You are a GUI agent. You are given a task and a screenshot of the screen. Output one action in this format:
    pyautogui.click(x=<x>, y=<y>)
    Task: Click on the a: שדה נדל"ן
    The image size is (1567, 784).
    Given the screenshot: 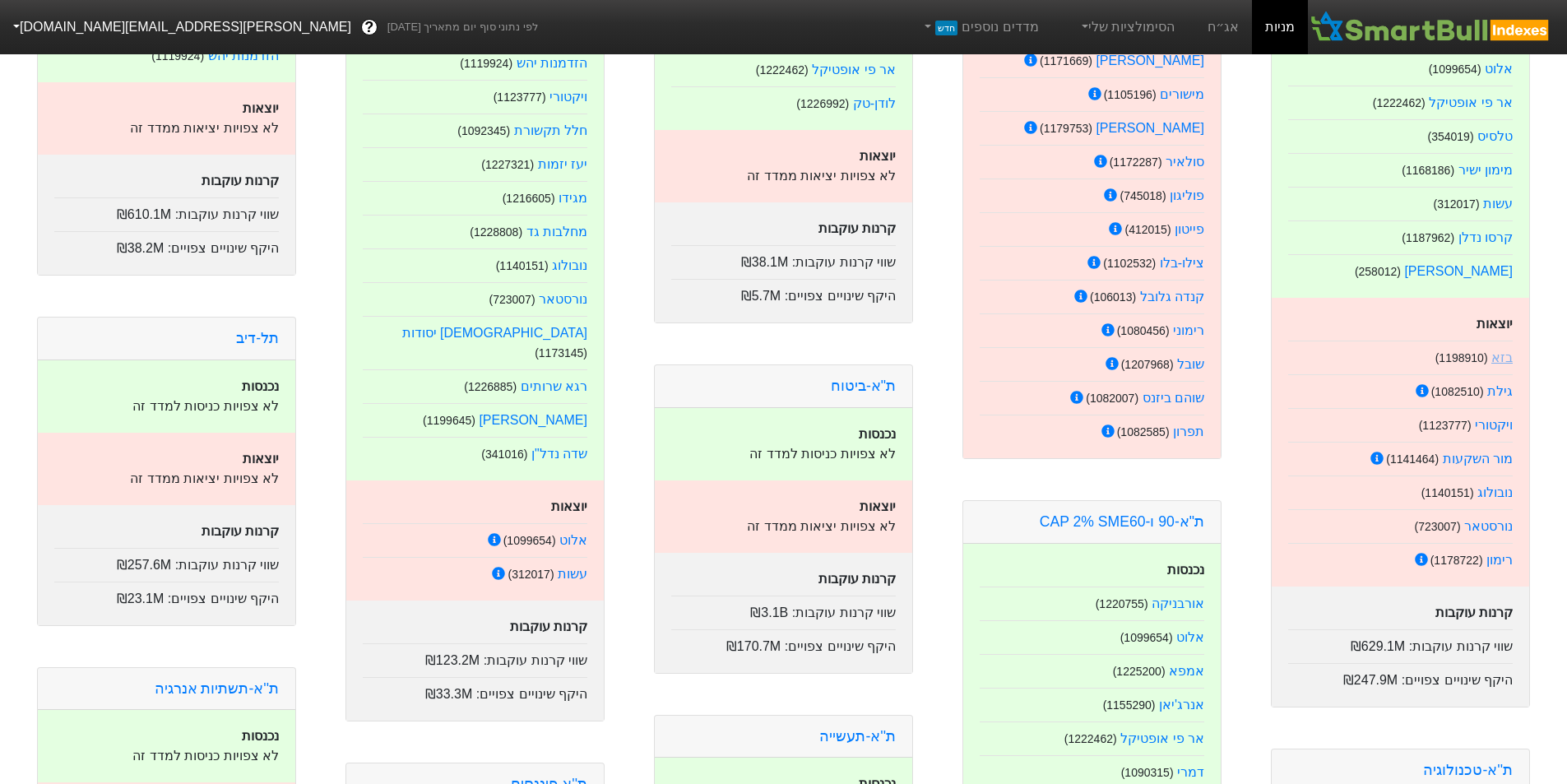 What is the action you would take?
    pyautogui.click(x=559, y=453)
    